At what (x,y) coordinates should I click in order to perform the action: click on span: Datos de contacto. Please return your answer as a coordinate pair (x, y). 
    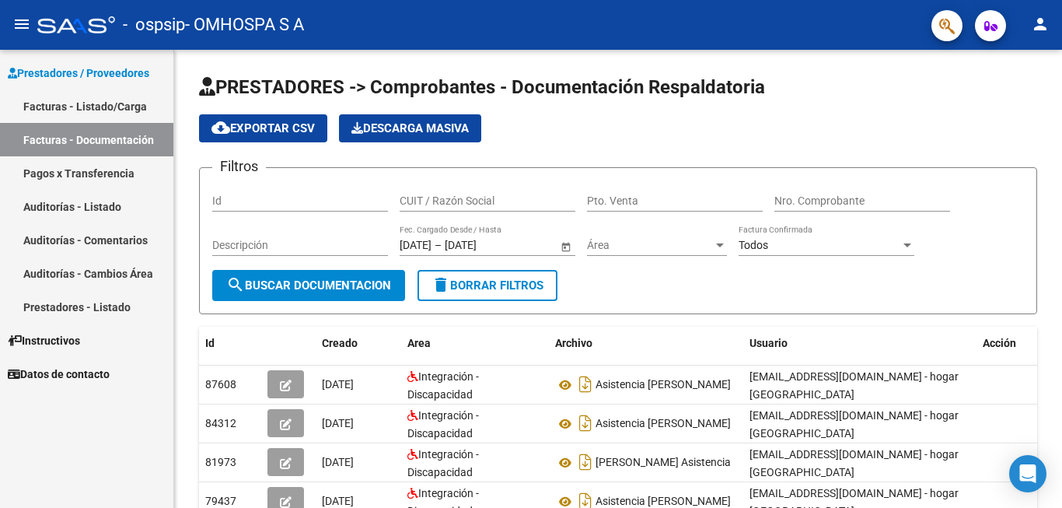
    Looking at the image, I should click on (58, 374).